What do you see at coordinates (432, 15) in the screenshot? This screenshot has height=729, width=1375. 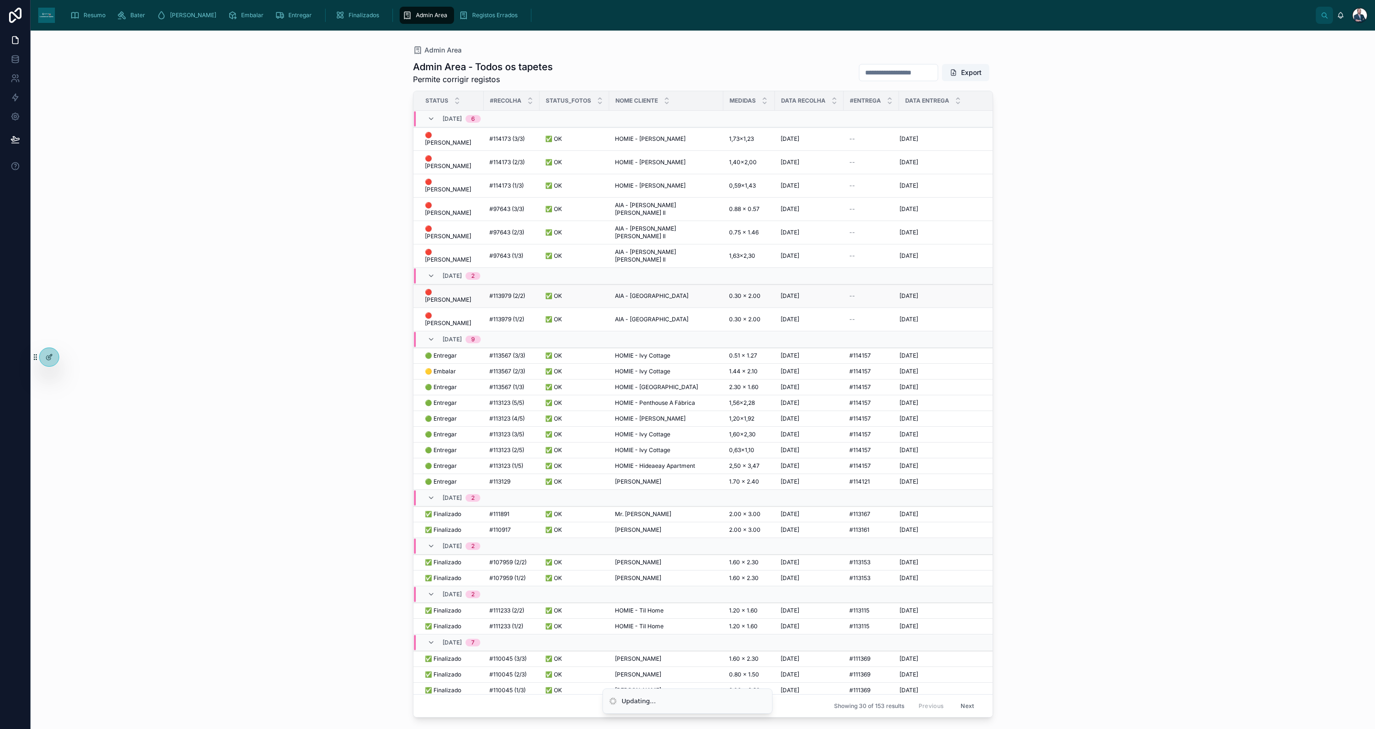 I see `span: Admin Area` at bounding box center [432, 15].